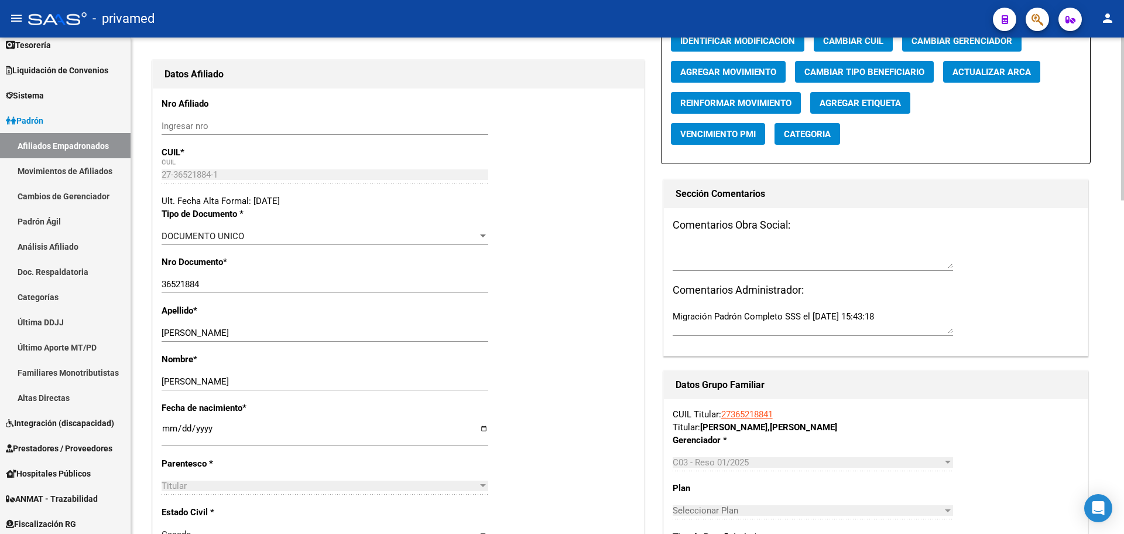 This screenshot has height=534, width=1124. I want to click on h1: Sección Comentarios, so click(876, 194).